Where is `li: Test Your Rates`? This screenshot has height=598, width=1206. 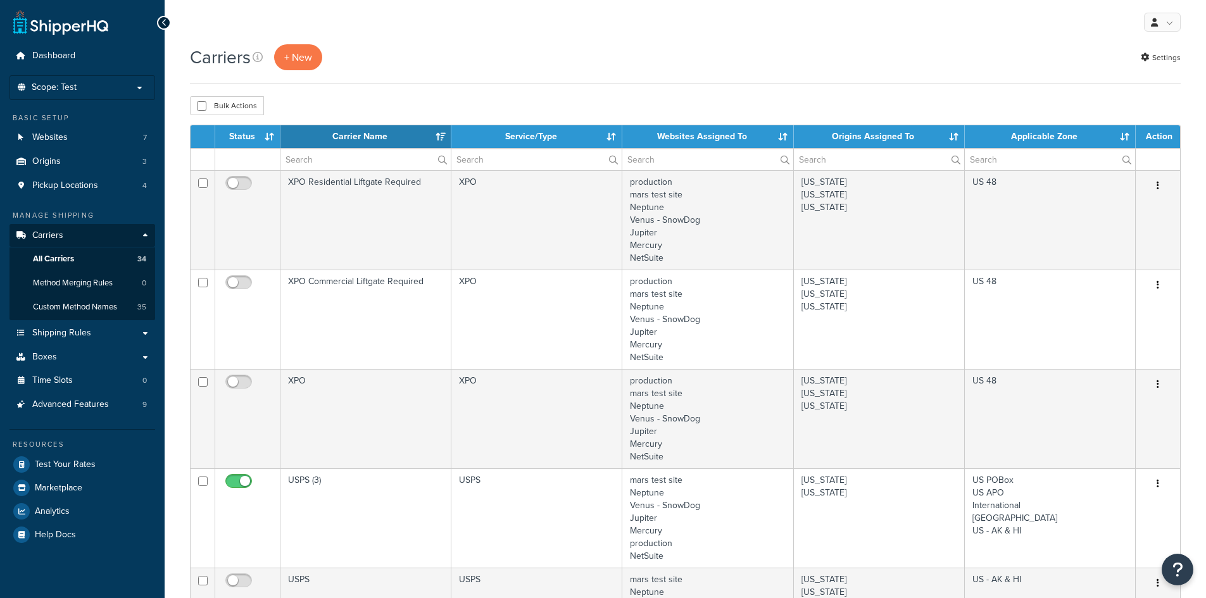 li: Test Your Rates is located at coordinates (82, 465).